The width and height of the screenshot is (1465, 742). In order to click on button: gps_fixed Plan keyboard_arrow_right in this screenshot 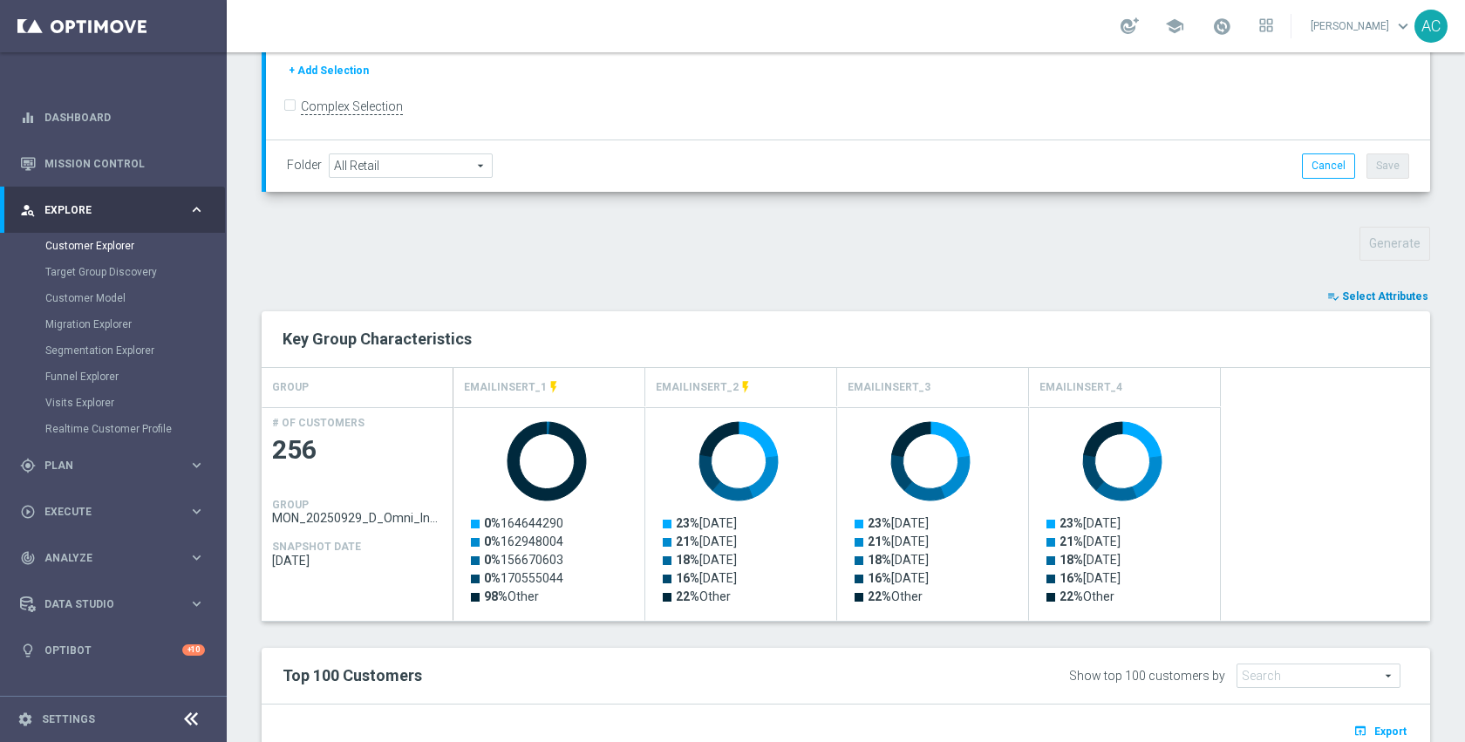, I will do `click(112, 466)`.